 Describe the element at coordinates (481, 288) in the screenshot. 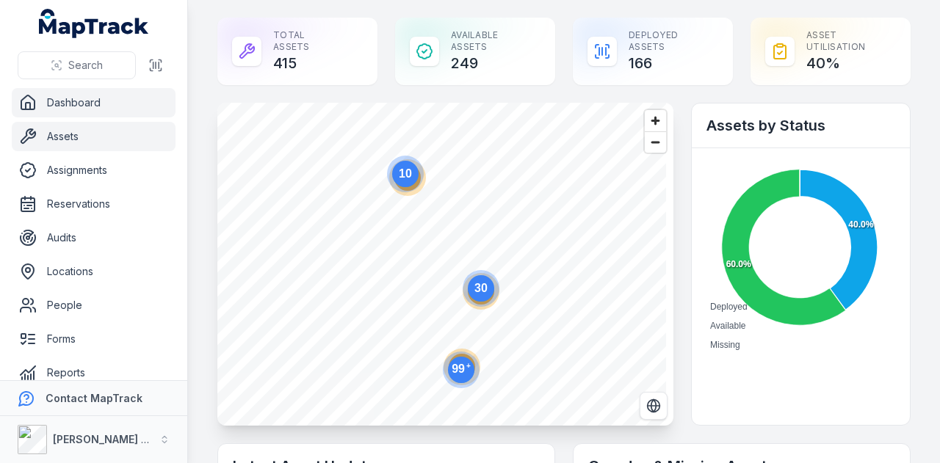

I see `text: 30` at that location.